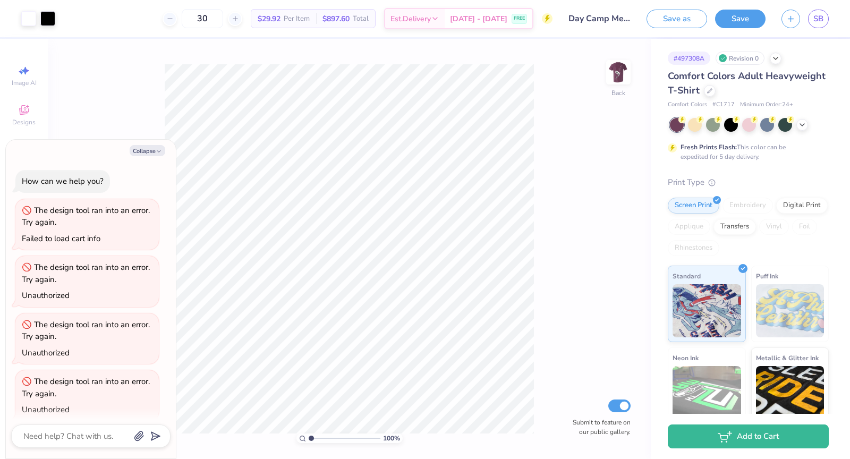 The width and height of the screenshot is (850, 459). What do you see at coordinates (687, 105) in the screenshot?
I see `span: Comfort Colors` at bounding box center [687, 105].